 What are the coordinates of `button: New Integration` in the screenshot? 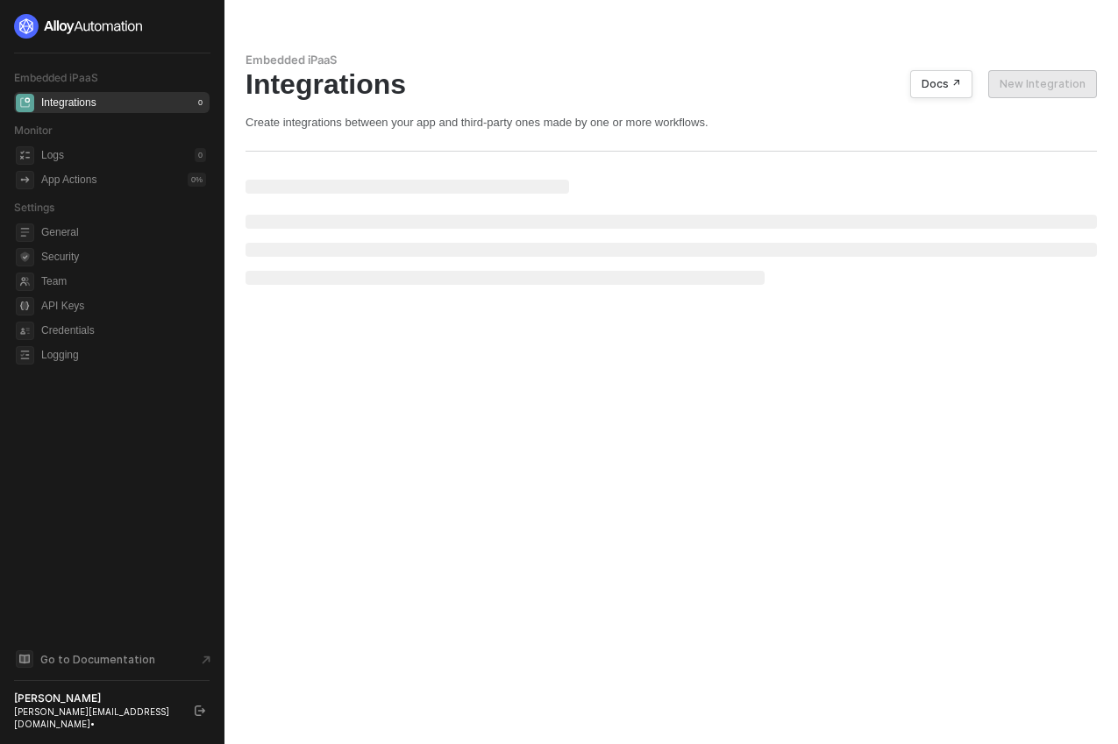 It's located at (1043, 84).